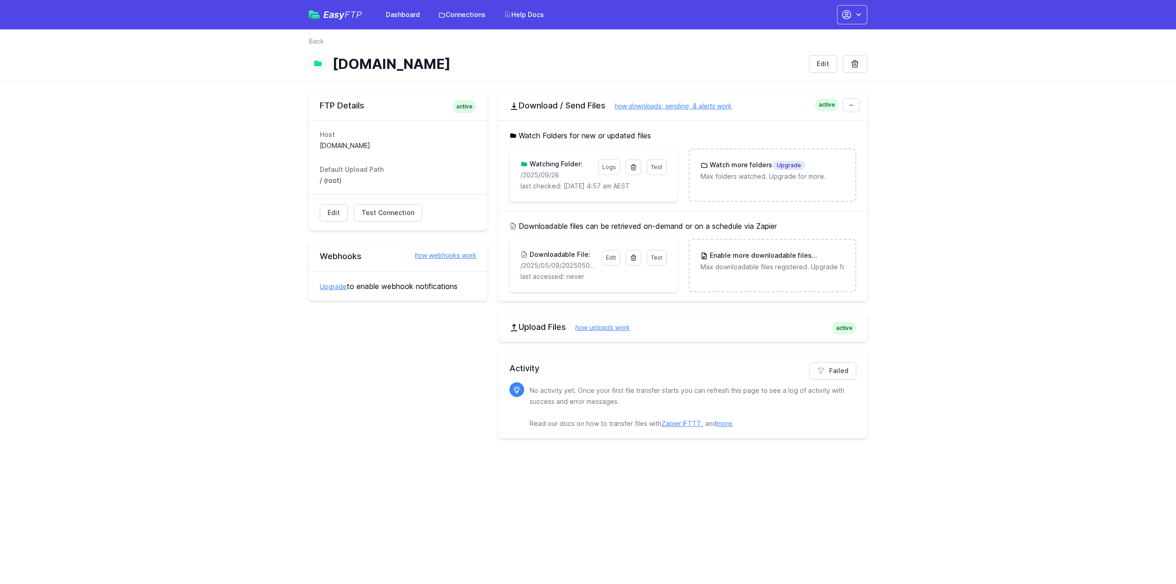 This screenshot has height=584, width=1176. Describe the element at coordinates (398, 256) in the screenshot. I see `h2: Webhooks` at that location.